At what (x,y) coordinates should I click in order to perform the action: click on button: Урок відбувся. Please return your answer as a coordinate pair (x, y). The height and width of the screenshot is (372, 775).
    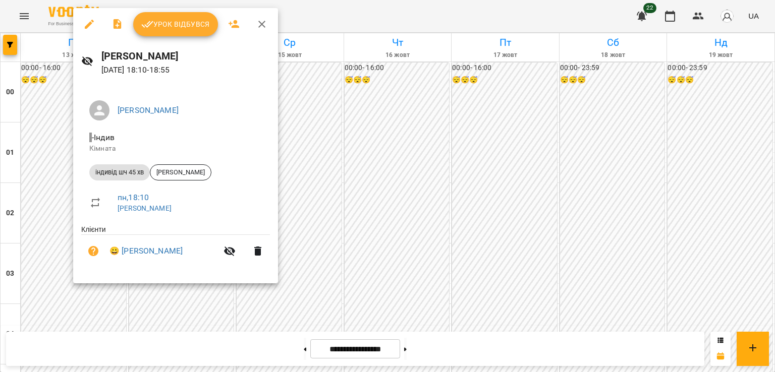
    Looking at the image, I should click on (175, 24).